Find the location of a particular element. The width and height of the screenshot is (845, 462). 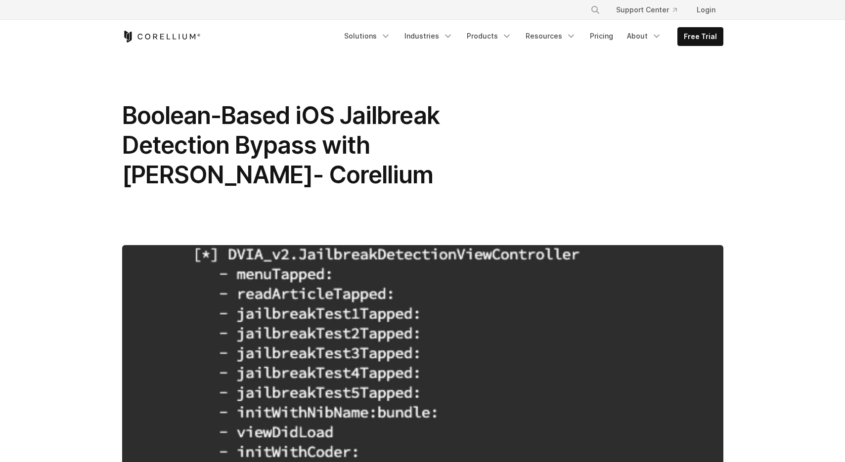

a: Free Trial is located at coordinates (700, 37).